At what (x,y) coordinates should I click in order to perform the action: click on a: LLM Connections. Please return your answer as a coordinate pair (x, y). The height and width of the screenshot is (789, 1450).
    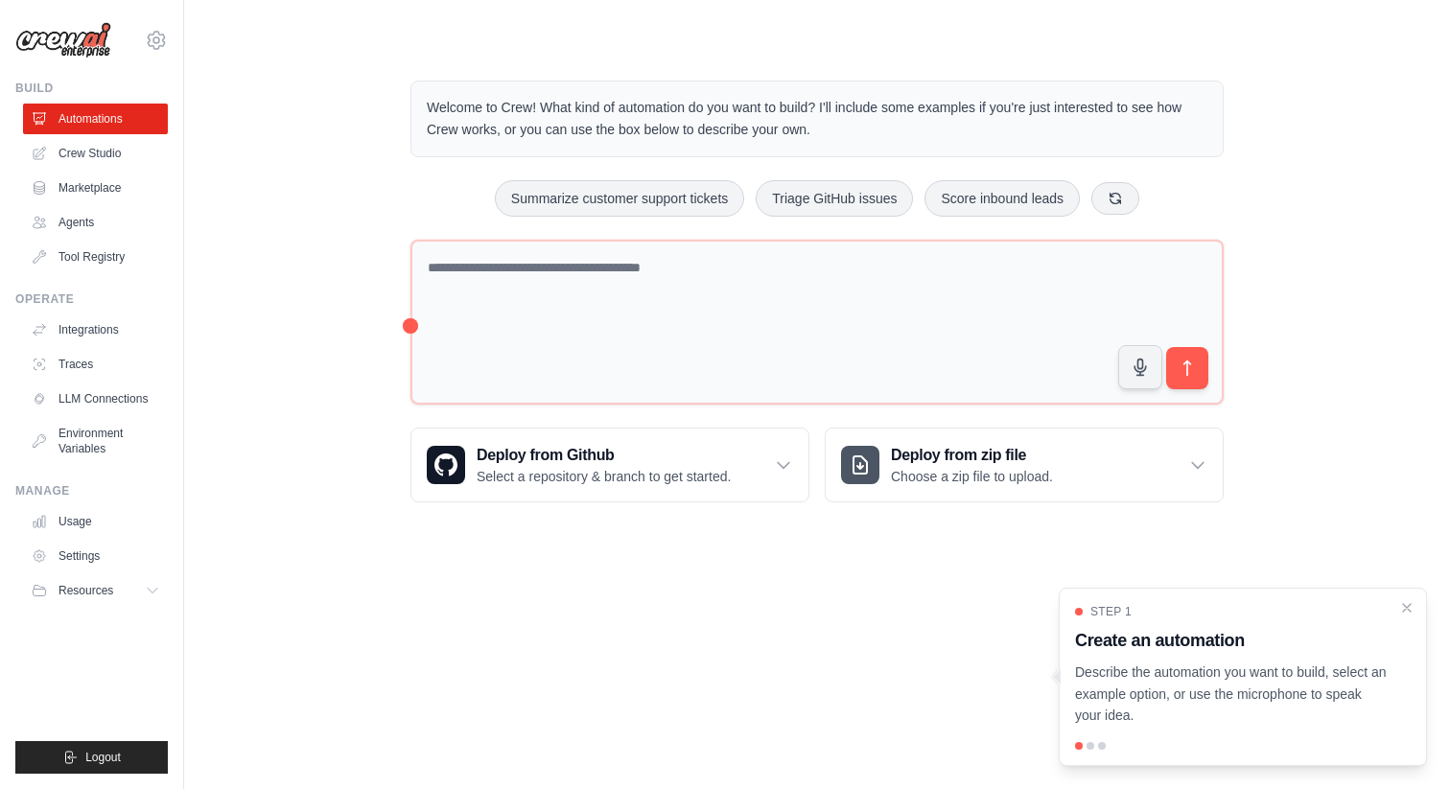
    Looking at the image, I should click on (95, 399).